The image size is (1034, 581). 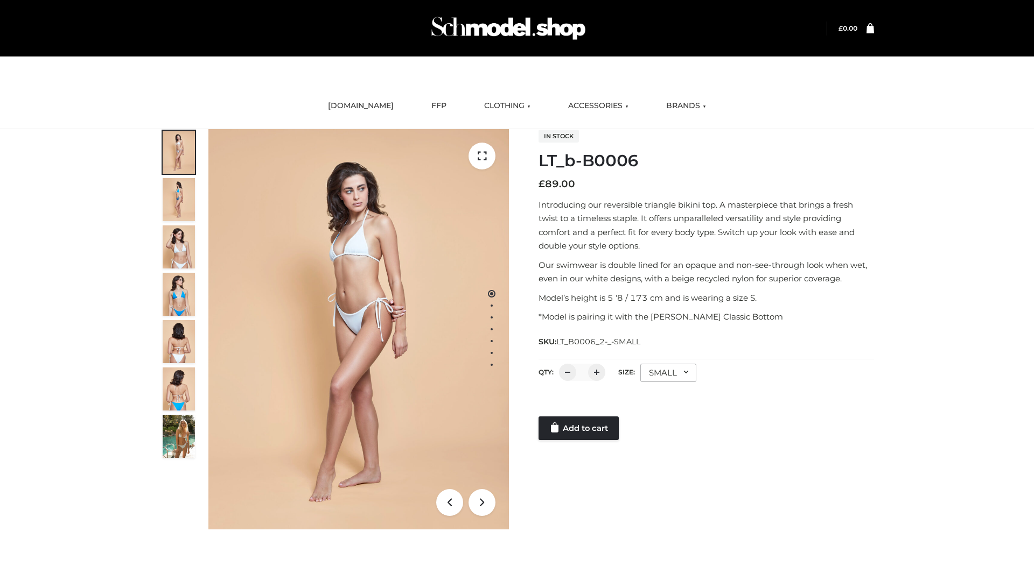 What do you see at coordinates (706, 298) in the screenshot?
I see `p: Model’s height is 5 ‘8 / 173 cm and is wearing a size S.` at bounding box center [706, 298].